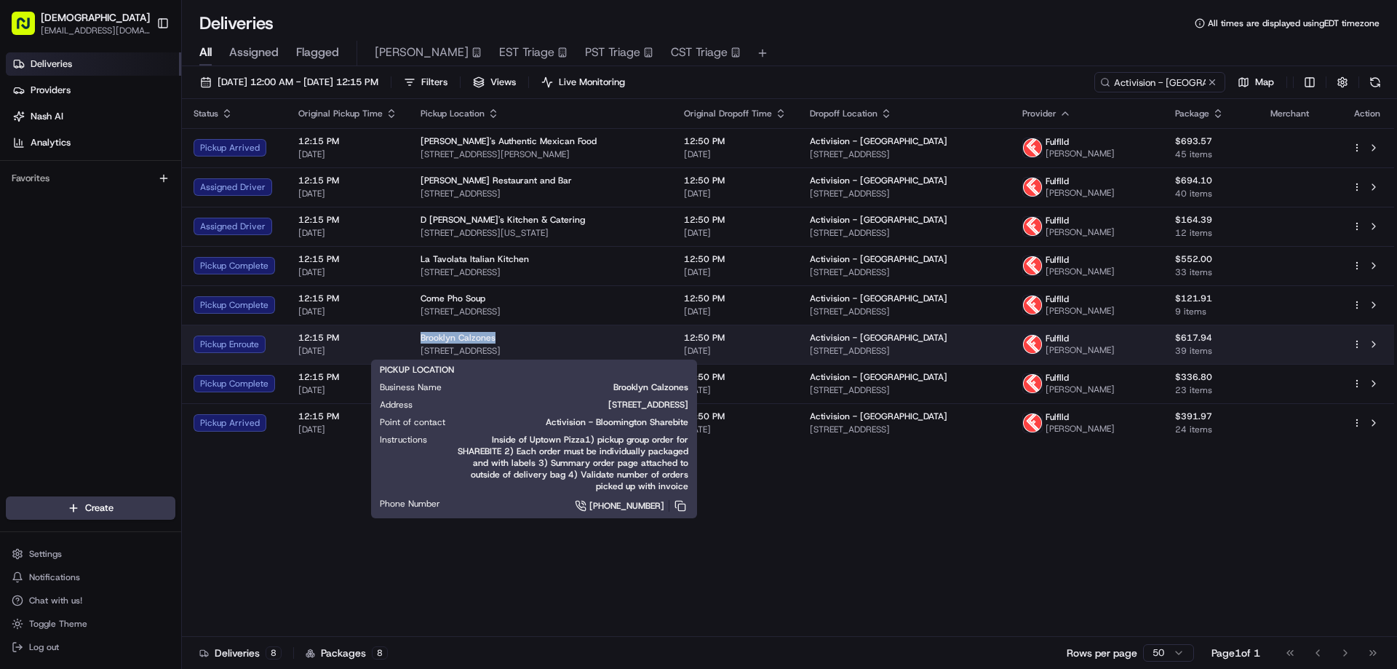 Image resolution: width=1397 pixels, height=669 pixels. I want to click on button: Map, so click(1256, 82).